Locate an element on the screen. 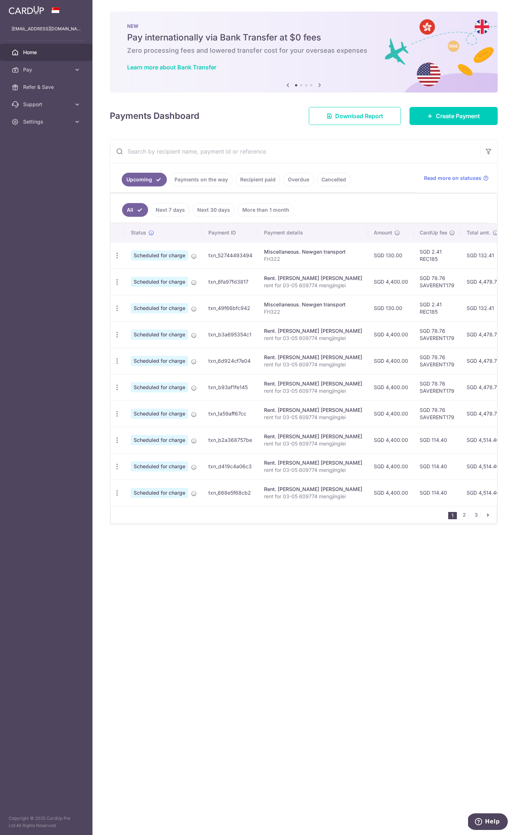 Image resolution: width=515 pixels, height=835 pixels. h4: Payments Dashboard is located at coordinates (155, 116).